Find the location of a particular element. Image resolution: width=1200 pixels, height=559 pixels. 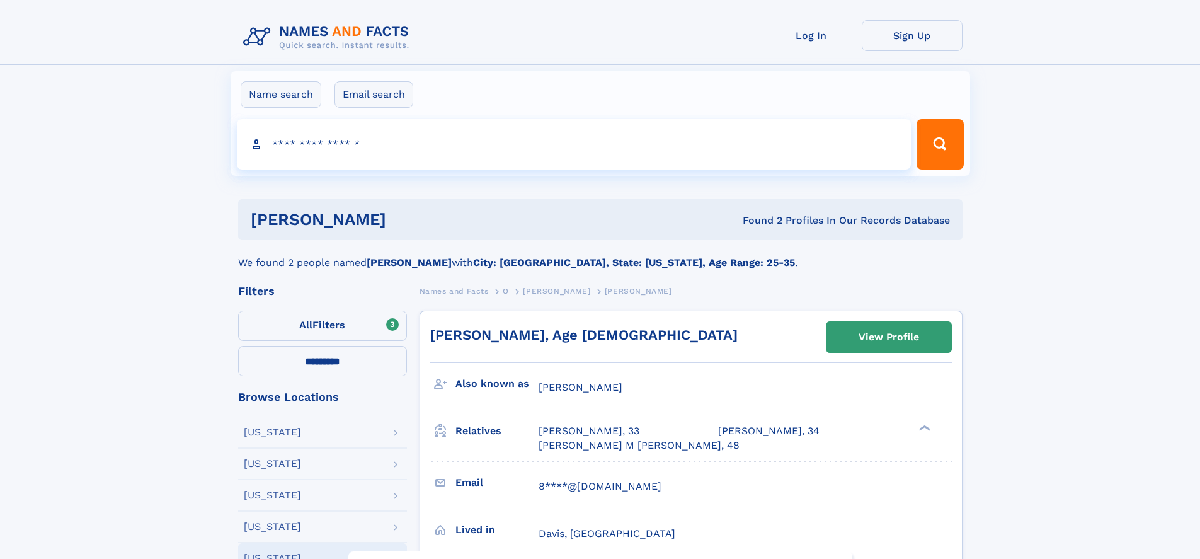

a: Sign Up is located at coordinates (912, 35).